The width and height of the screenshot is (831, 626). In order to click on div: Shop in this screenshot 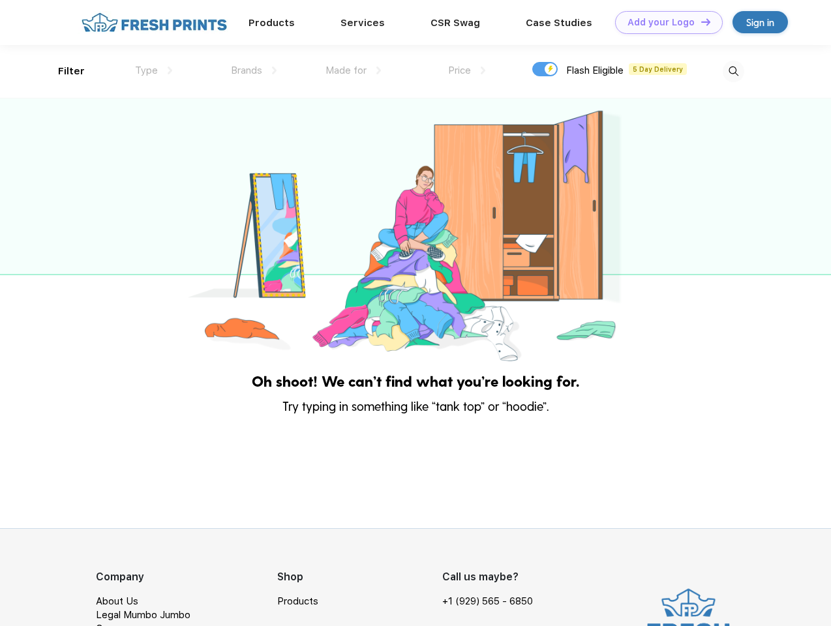, I will do `click(359, 577)`.